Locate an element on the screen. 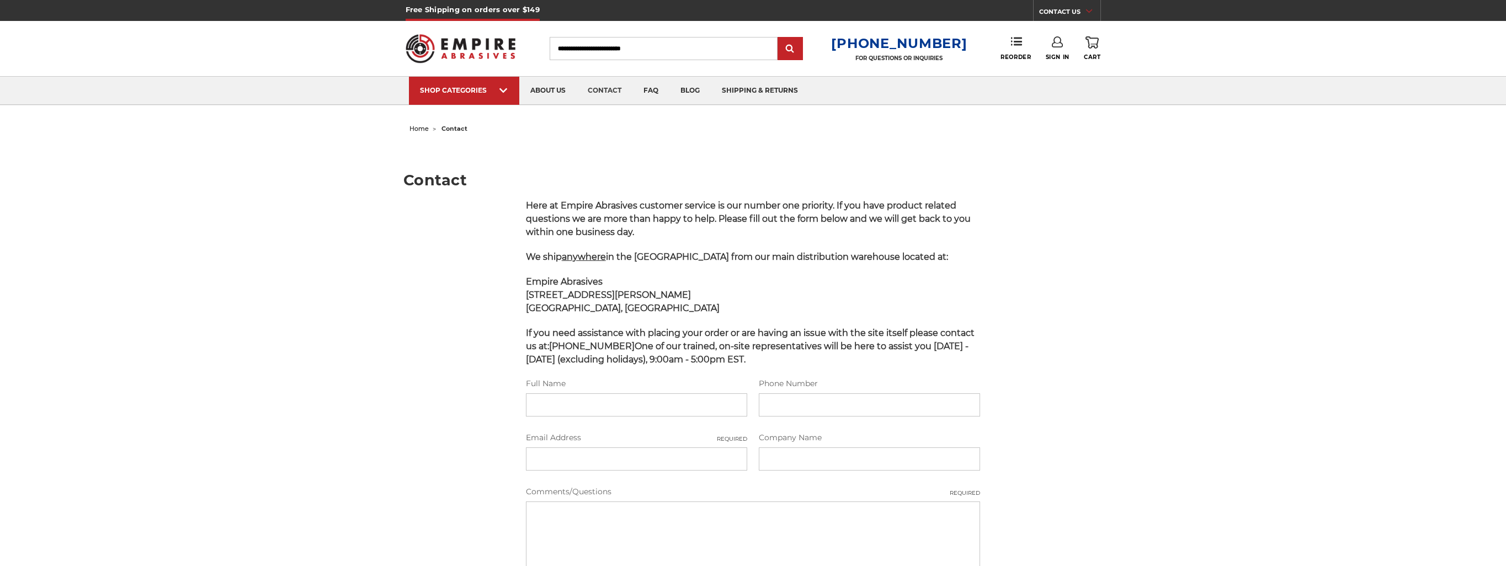 This screenshot has height=566, width=1506. span: Empire Abrasives is located at coordinates (564, 281).